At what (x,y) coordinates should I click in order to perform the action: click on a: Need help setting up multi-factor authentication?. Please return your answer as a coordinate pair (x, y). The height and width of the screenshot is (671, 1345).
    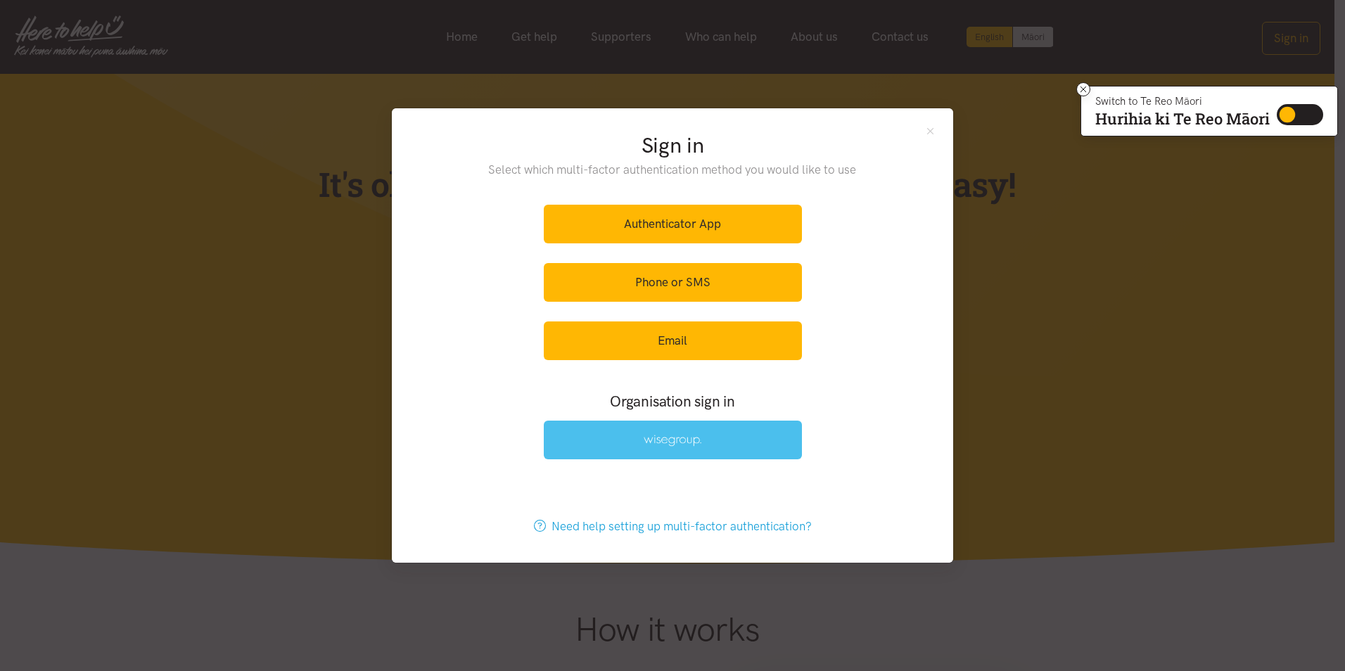
    Looking at the image, I should click on (672, 526).